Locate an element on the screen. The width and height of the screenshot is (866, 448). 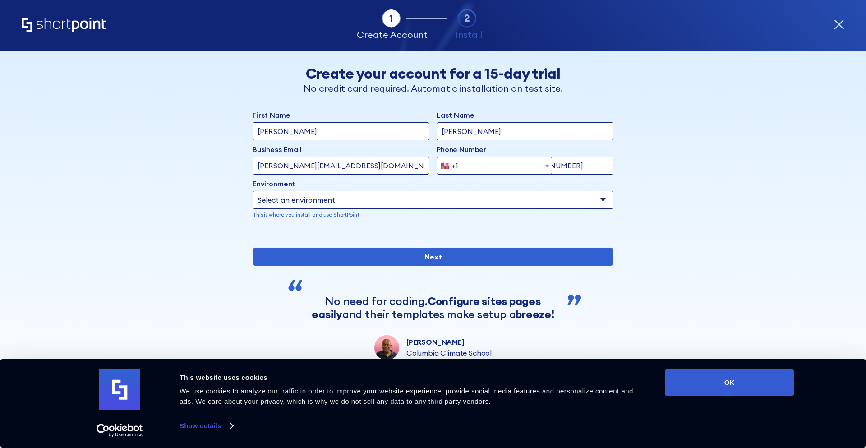
a: Show details is located at coordinates (206, 426).